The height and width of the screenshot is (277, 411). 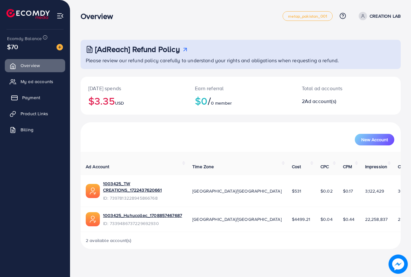 I want to click on span: $531, so click(x=296, y=191).